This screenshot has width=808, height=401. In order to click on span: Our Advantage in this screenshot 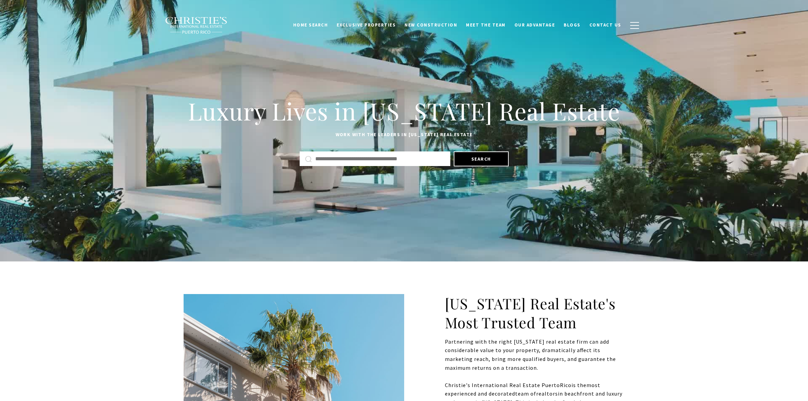, I will do `click(535, 25)`.